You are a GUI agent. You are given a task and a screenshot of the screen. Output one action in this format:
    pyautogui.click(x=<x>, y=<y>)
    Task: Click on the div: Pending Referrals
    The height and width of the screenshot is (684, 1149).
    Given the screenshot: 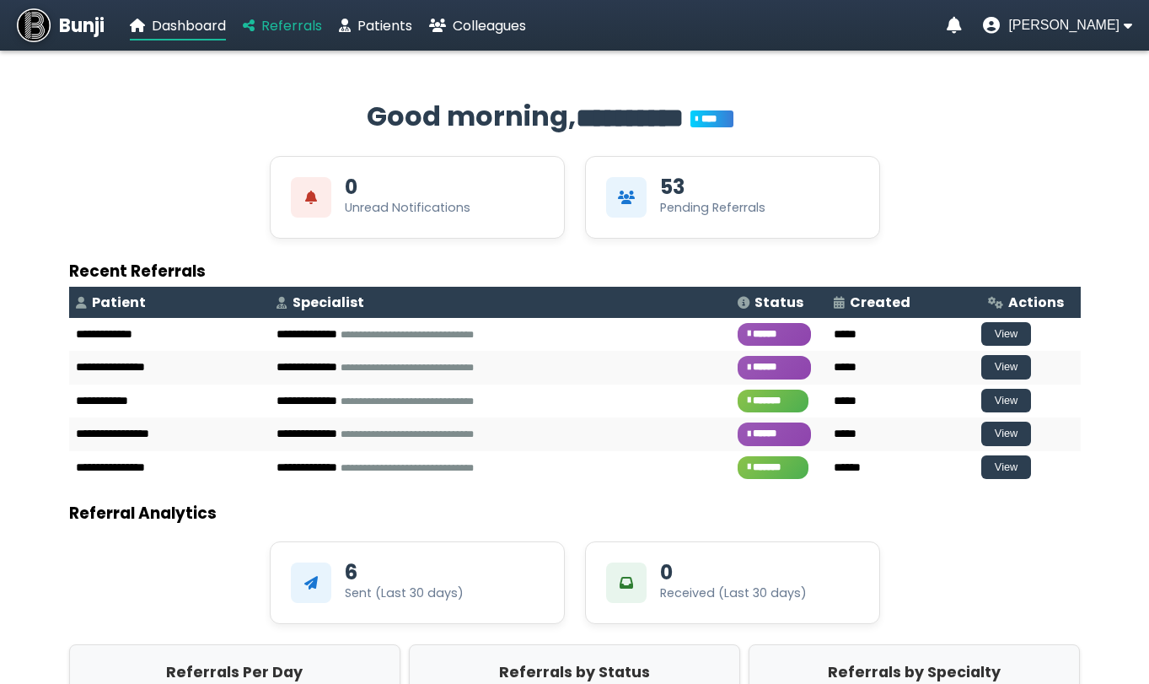 What is the action you would take?
    pyautogui.click(x=713, y=207)
    